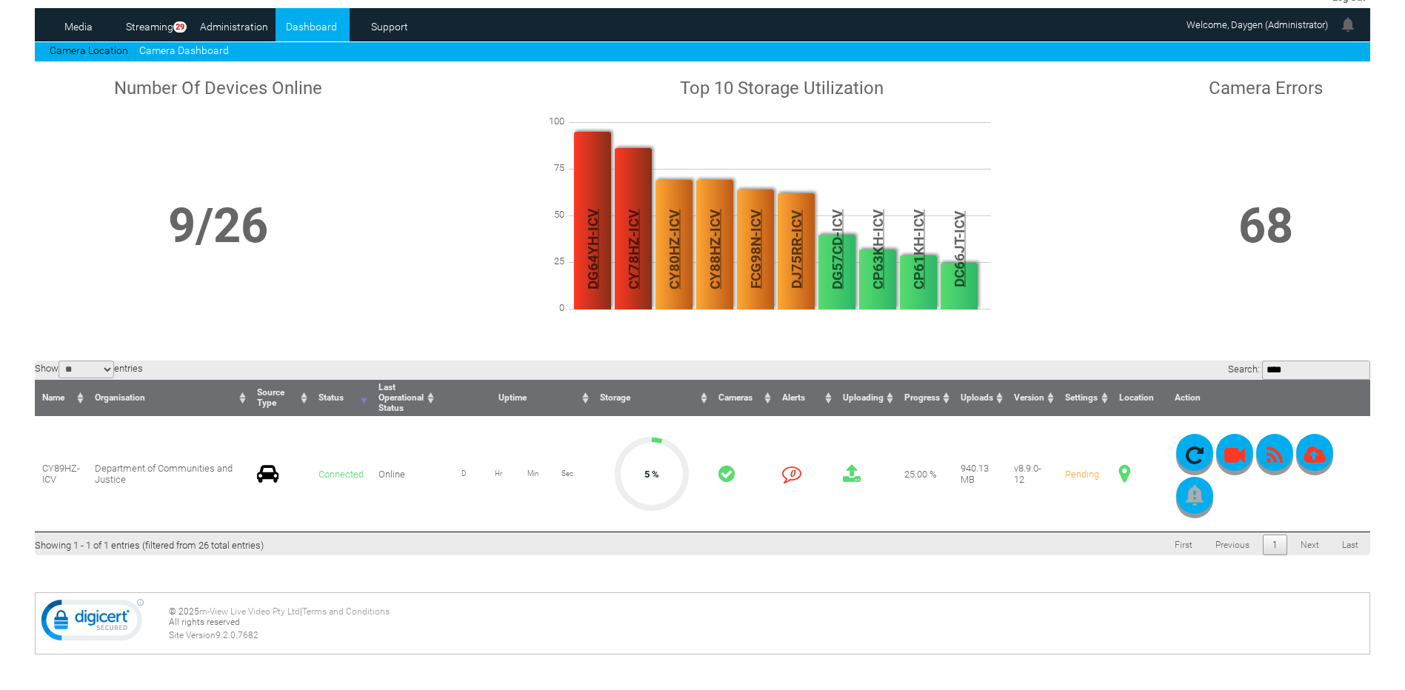  Describe the element at coordinates (958, 250) in the screenshot. I see `span: DC66JT-ICV` at that location.